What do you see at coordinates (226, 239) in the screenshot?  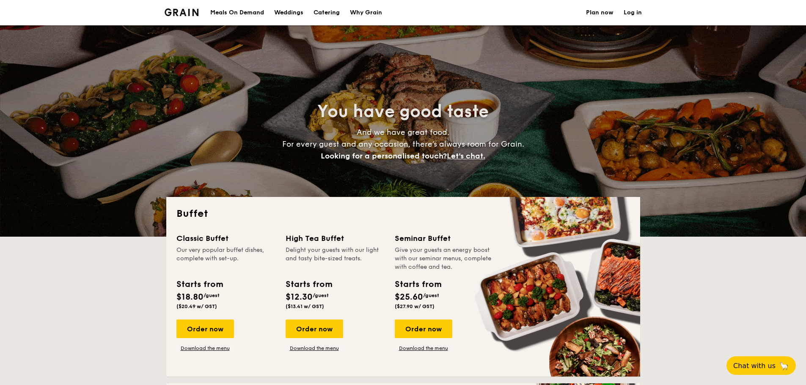 I see `div: Classic Buffet` at bounding box center [226, 239].